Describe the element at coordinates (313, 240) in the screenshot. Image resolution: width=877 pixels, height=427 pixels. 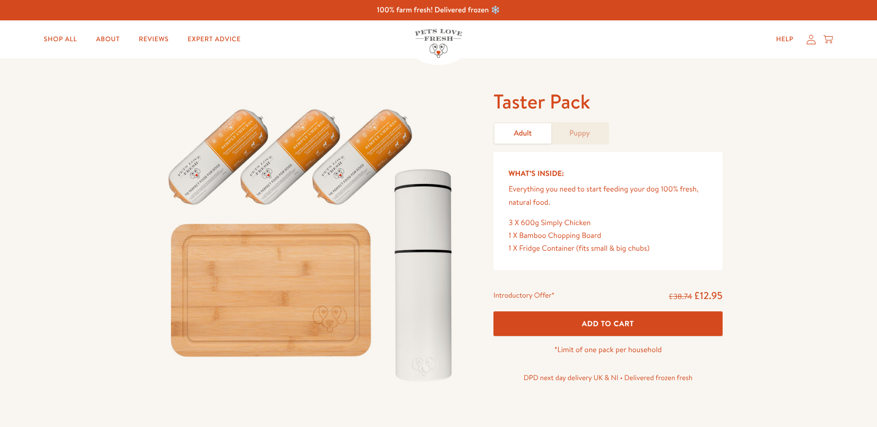
I see `img: Taster Pack - Adult` at that location.